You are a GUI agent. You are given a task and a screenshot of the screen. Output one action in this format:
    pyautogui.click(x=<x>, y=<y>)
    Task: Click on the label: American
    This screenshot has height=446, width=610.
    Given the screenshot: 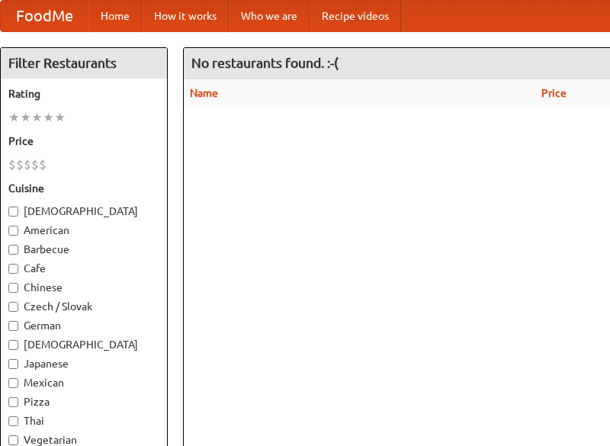 What is the action you would take?
    pyautogui.click(x=84, y=230)
    